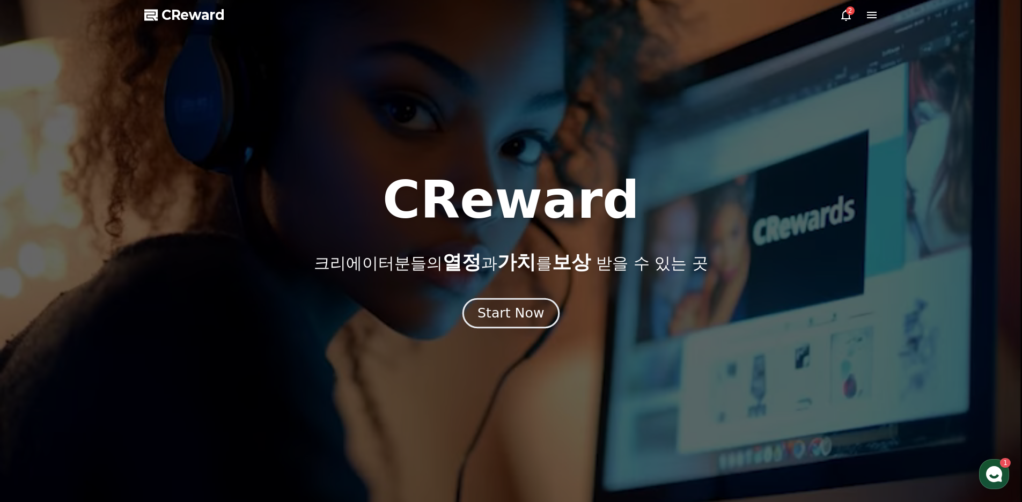  What do you see at coordinates (511, 313) in the screenshot?
I see `button: Start Now` at bounding box center [511, 313].